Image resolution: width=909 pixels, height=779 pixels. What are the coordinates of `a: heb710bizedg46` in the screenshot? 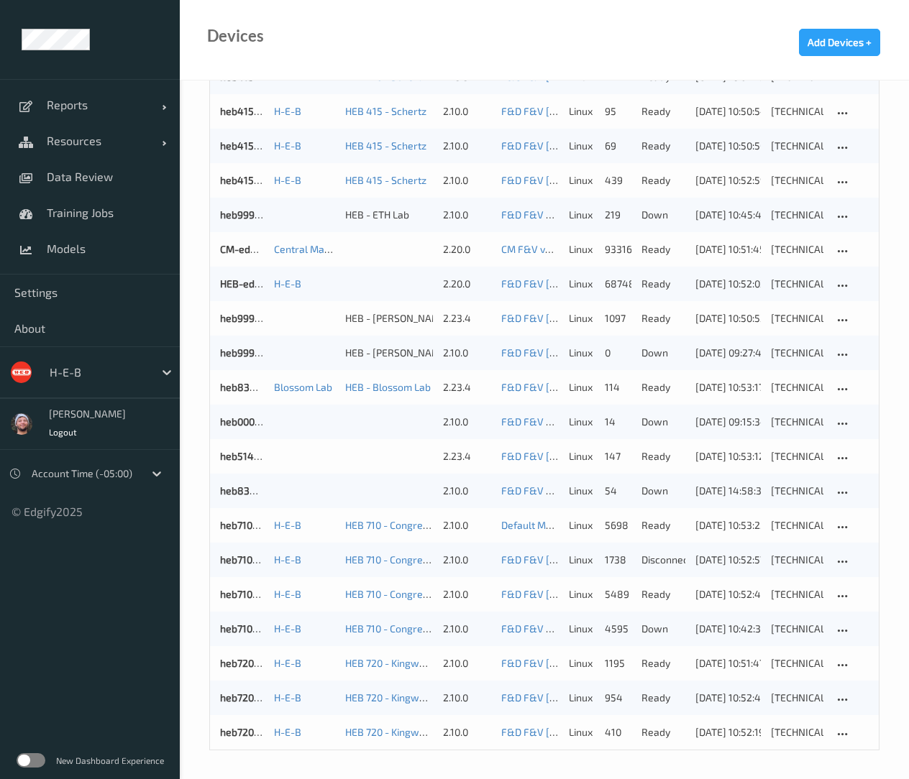 It's located at (257, 594).